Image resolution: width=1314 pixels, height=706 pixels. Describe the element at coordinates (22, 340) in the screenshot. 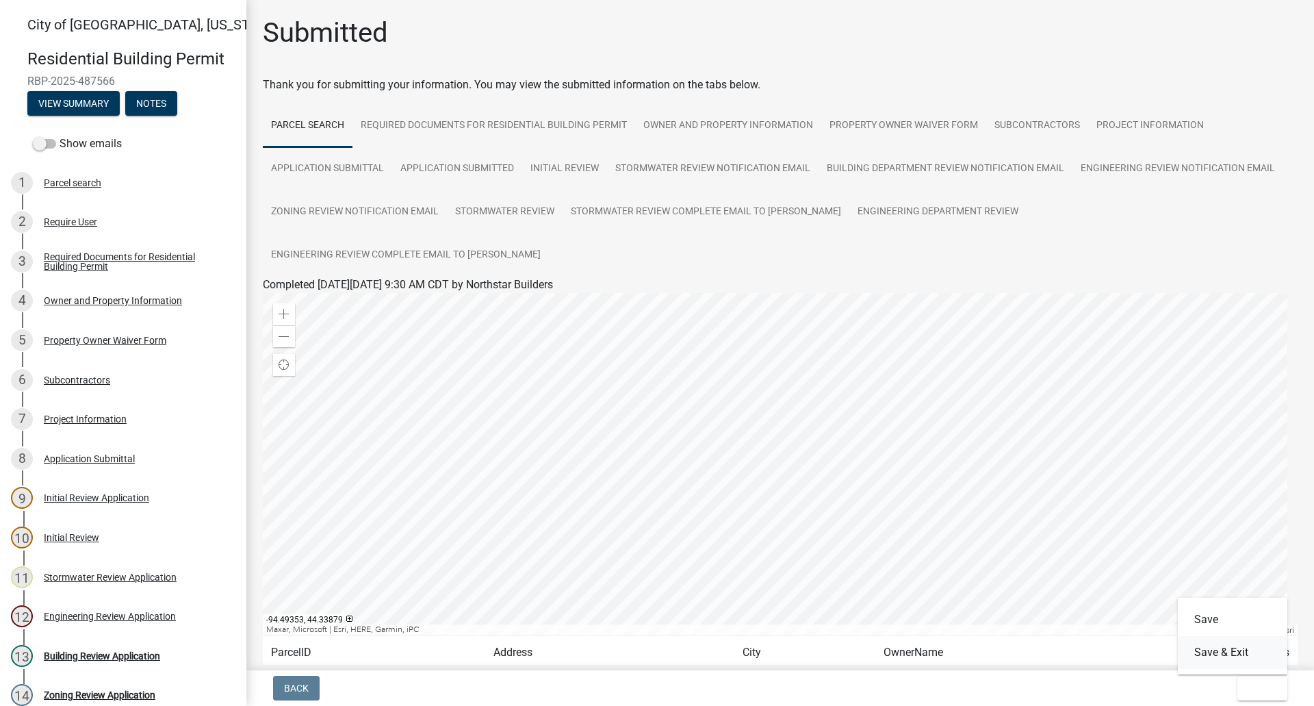

I see `div: 5` at that location.